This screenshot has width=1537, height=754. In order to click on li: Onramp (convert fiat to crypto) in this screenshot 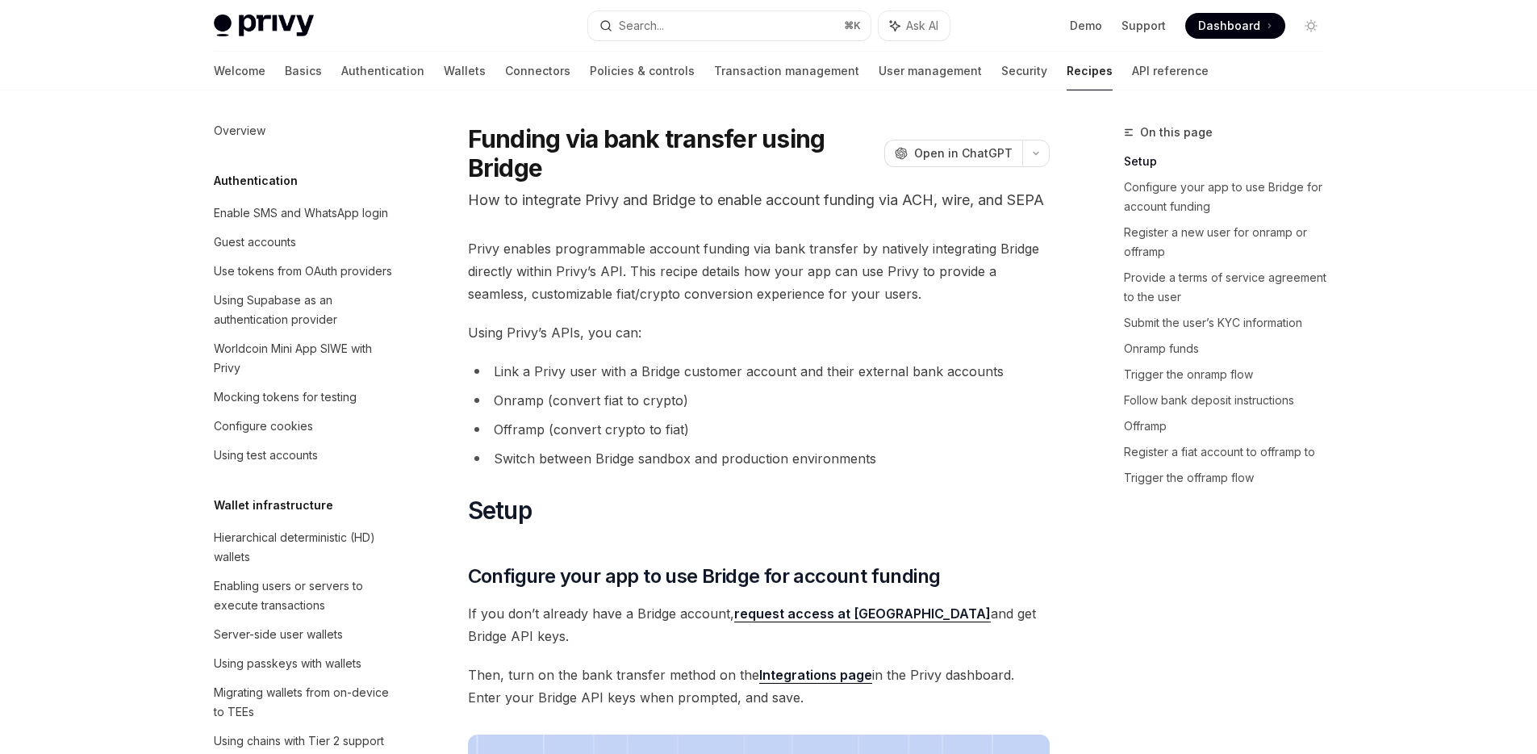, I will do `click(758, 400)`.